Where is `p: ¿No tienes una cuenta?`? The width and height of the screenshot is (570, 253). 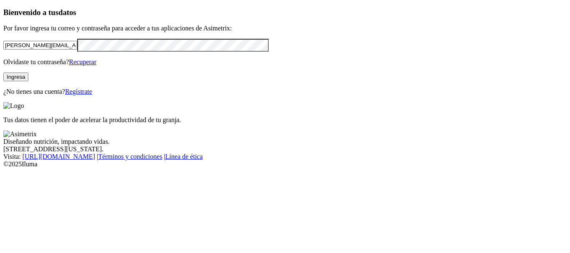
p: ¿No tienes una cuenta? is located at coordinates (285, 92).